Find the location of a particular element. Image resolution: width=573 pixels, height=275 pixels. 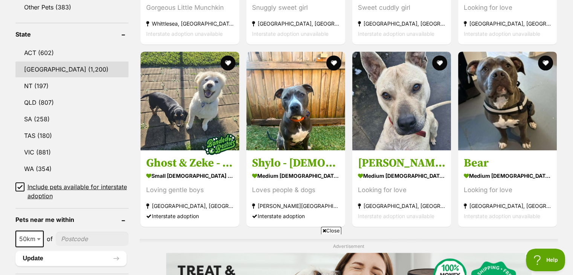

a: ACT (602) is located at coordinates (72, 53).